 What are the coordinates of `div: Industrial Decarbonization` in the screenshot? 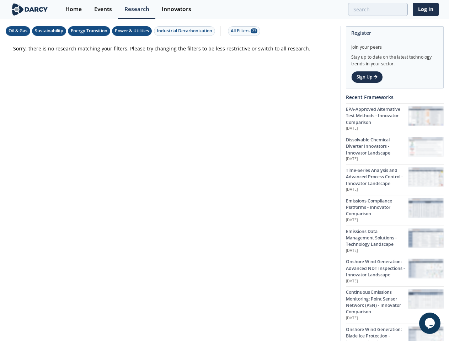 It's located at (184, 31).